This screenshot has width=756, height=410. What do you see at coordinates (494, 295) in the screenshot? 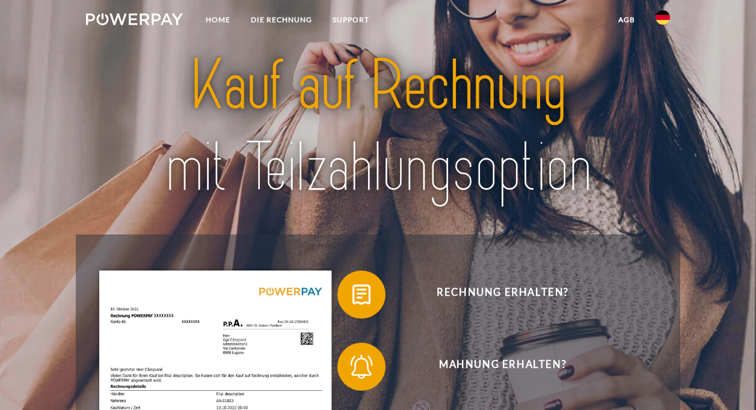
I see `a: Rechnung erhalten?` at bounding box center [494, 295].